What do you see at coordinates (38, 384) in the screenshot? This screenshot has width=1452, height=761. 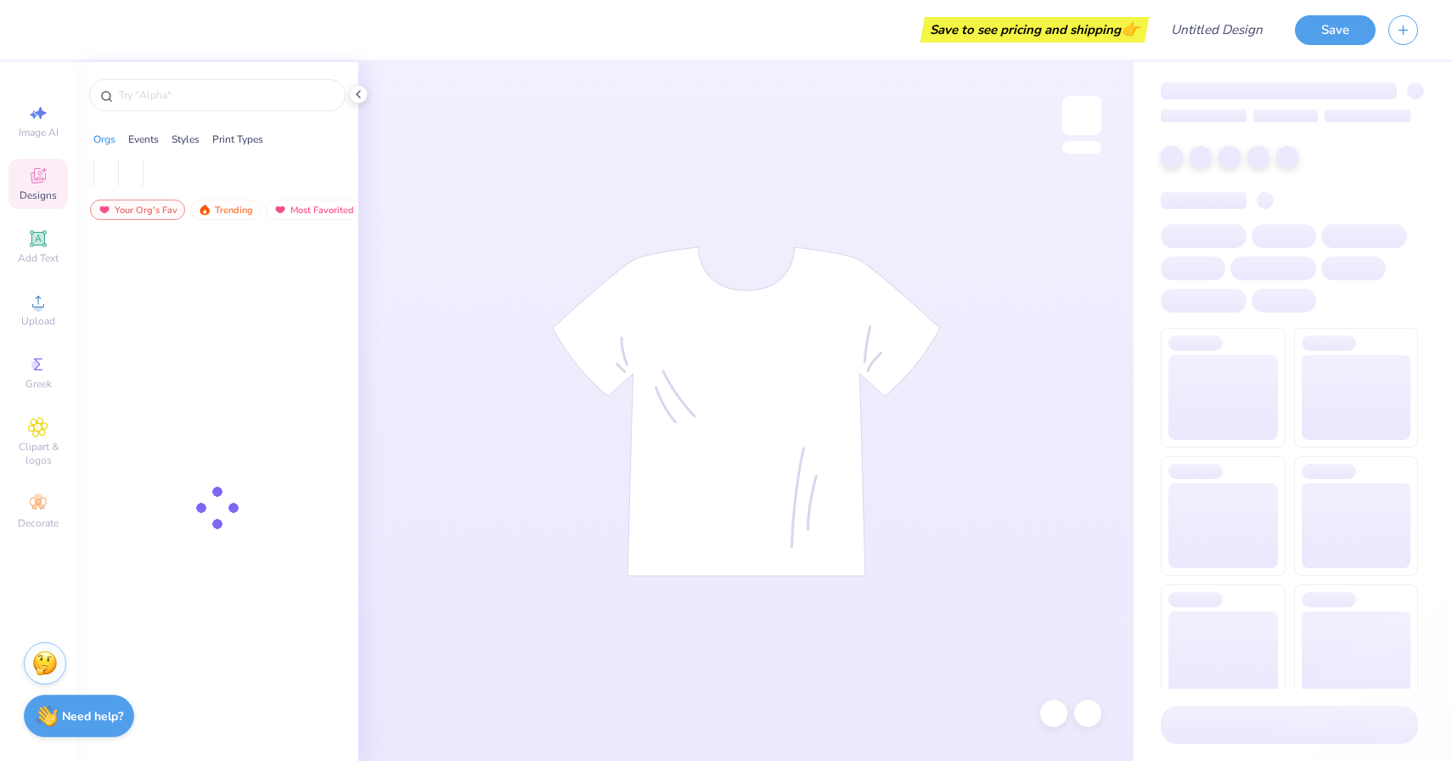 I see `span: Greek` at bounding box center [38, 384].